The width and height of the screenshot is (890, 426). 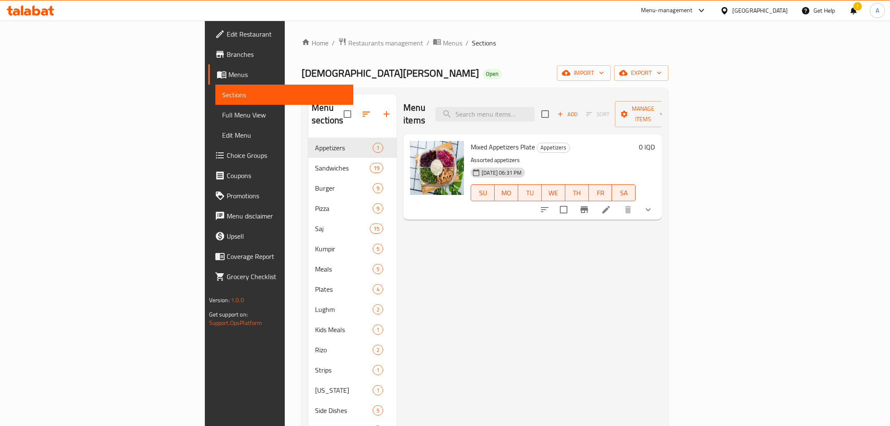 What do you see at coordinates (606, 209) in the screenshot?
I see `a: Edit menu item` at bounding box center [606, 209].